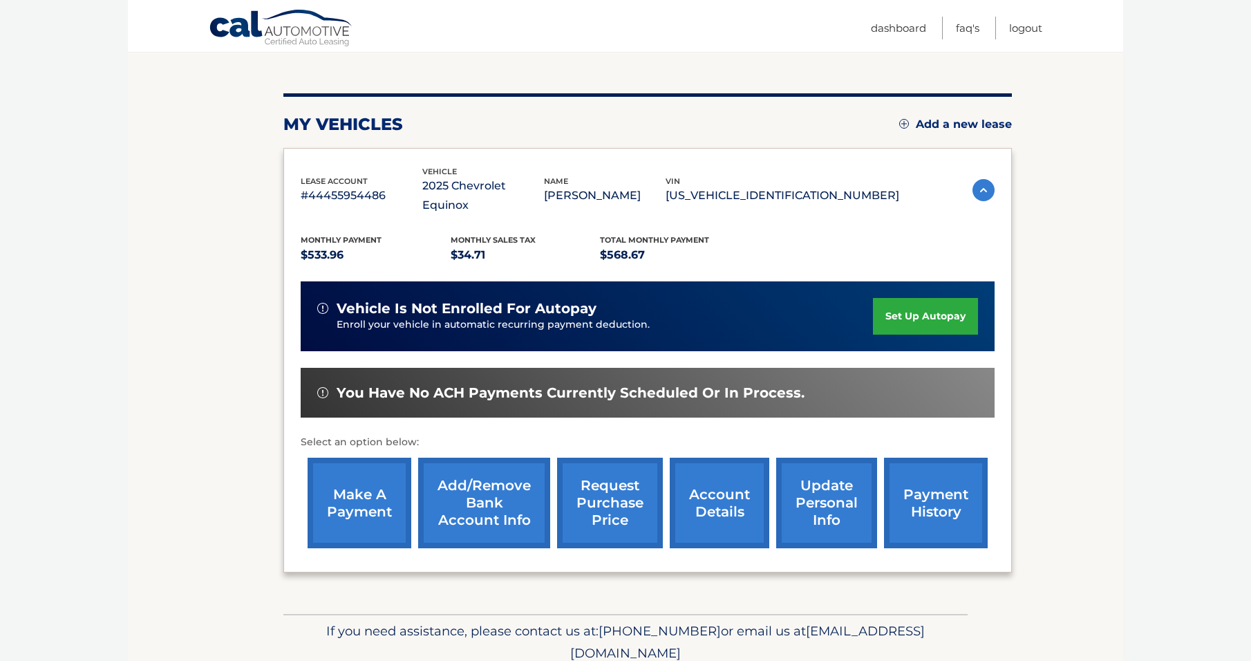  Describe the element at coordinates (362, 196) in the screenshot. I see `p: #44455954486` at that location.